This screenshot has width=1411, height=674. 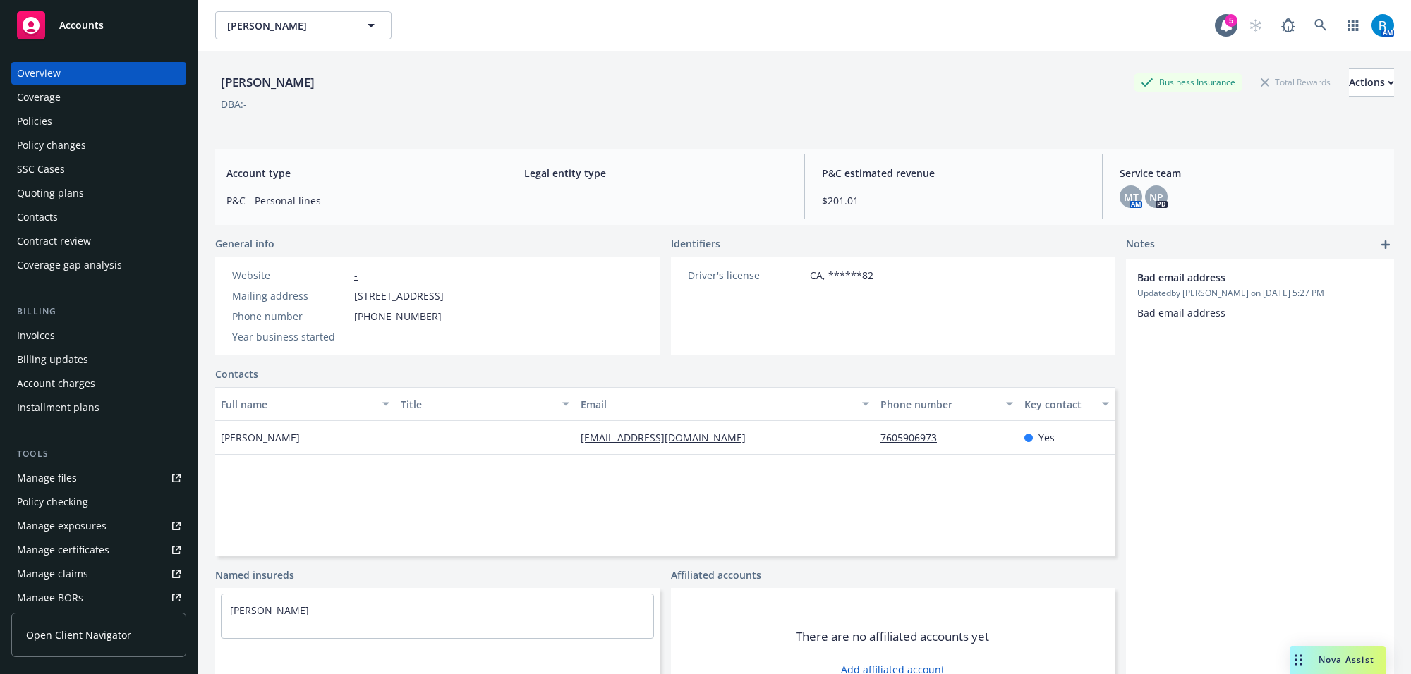 I want to click on a: Manage certificates, so click(x=99, y=550).